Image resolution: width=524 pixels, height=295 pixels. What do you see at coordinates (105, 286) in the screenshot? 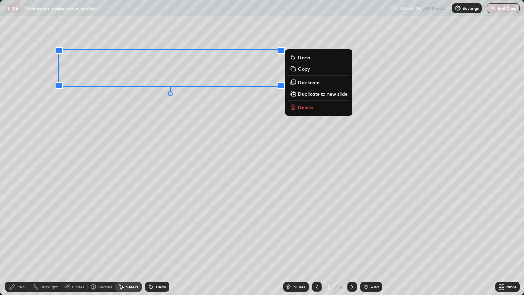
I see `div: Shapes` at bounding box center [105, 286].